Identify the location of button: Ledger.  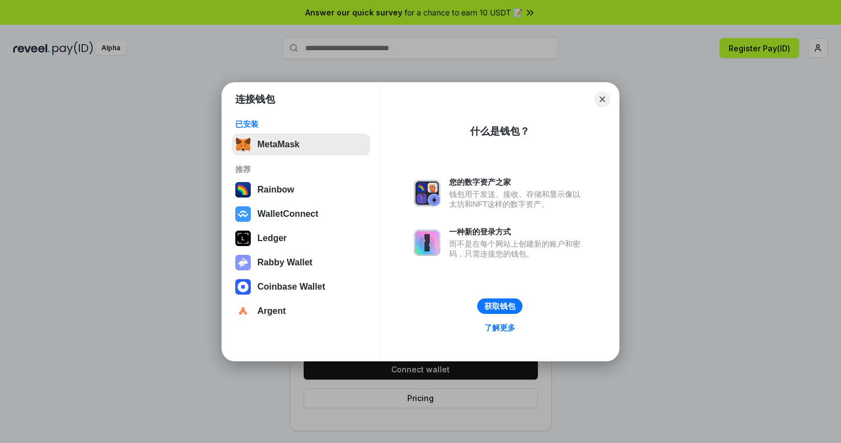
(301, 238).